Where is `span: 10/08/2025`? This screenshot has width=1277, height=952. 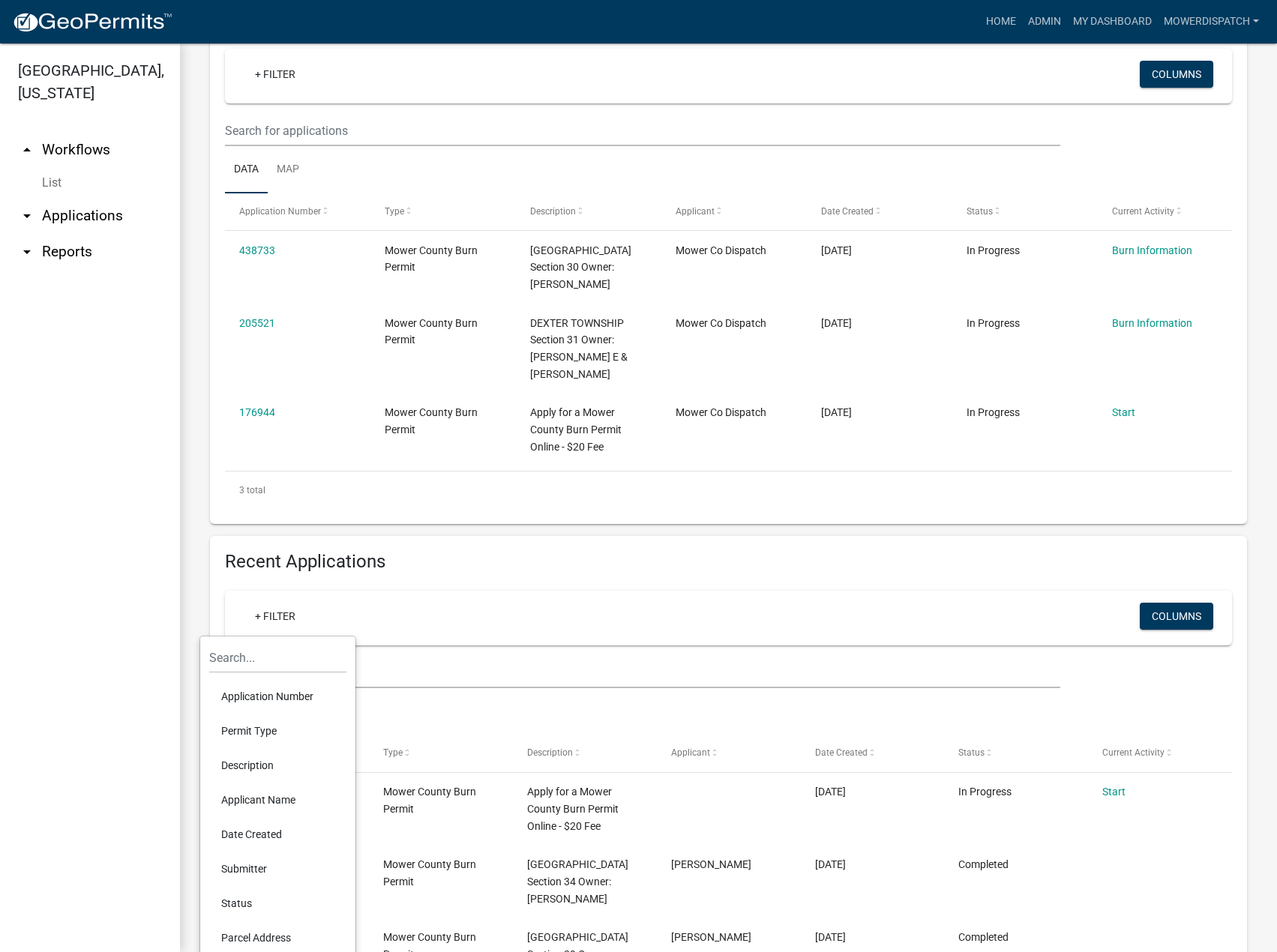
span: 10/08/2025 is located at coordinates (830, 792).